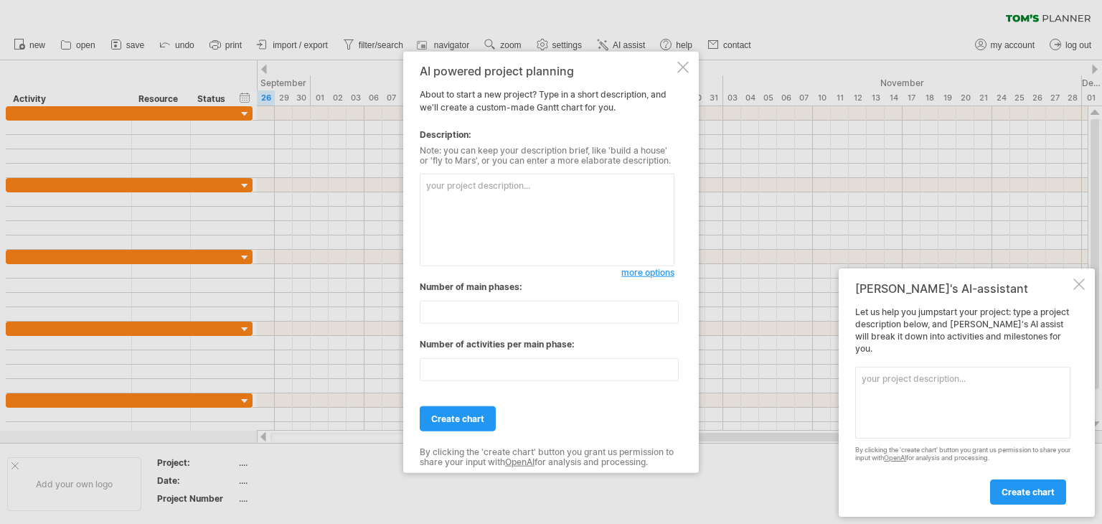  I want to click on div: Note: you can keep your description brief, like 'build a house' or 'fly to Mars', or you can ente..., so click(547, 156).